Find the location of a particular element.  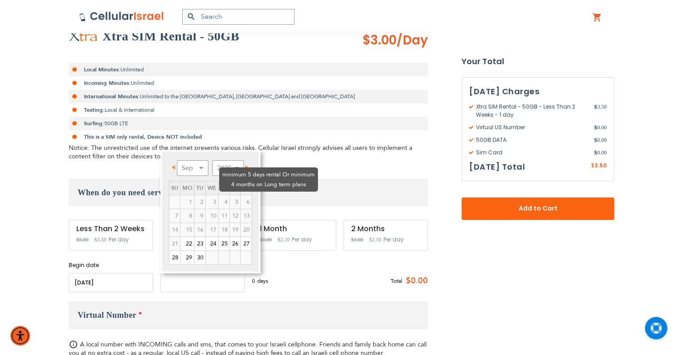

label: Begin date is located at coordinates (111, 265).